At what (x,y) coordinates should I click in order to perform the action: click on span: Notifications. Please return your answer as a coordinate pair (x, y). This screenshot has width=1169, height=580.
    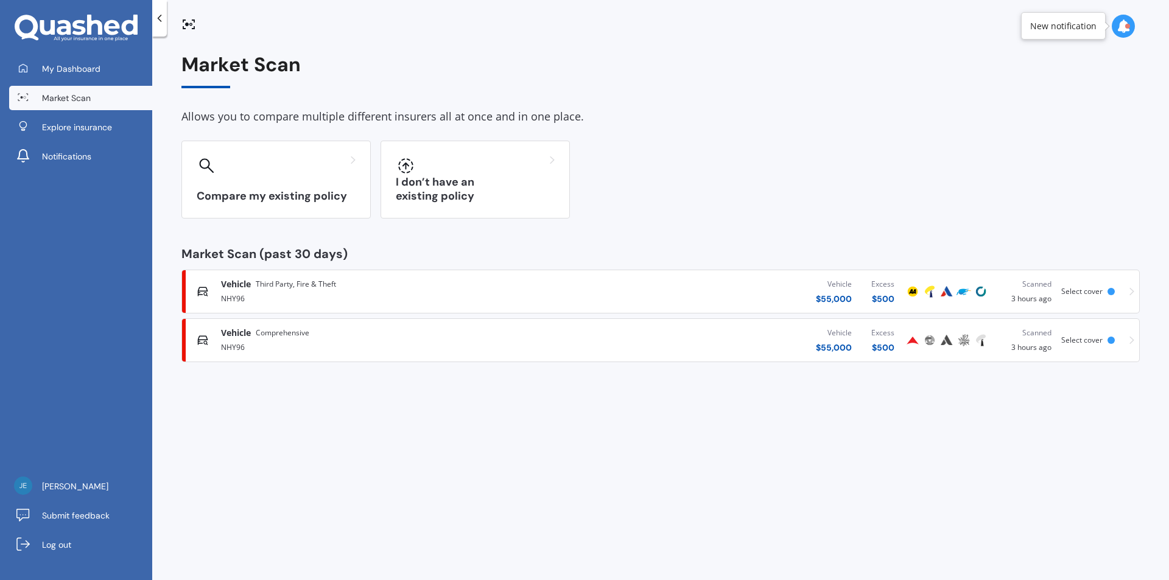
    Looking at the image, I should click on (66, 156).